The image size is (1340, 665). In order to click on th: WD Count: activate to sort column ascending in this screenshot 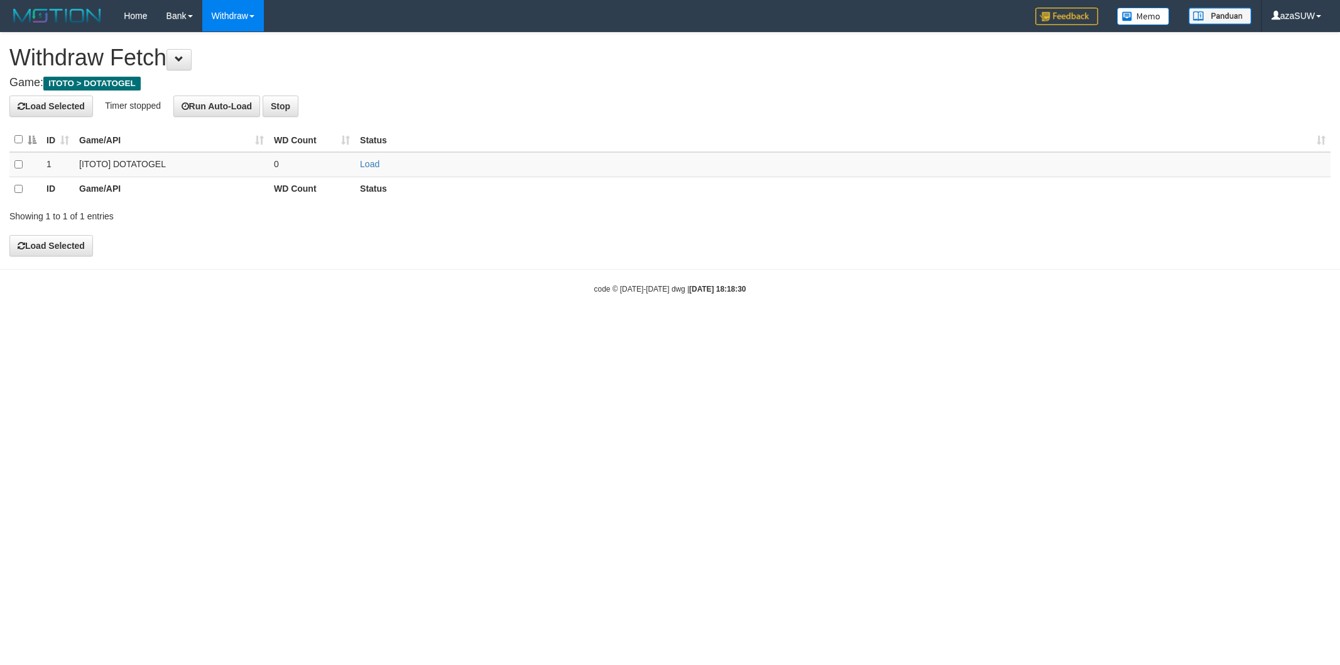, I will do `click(312, 139)`.